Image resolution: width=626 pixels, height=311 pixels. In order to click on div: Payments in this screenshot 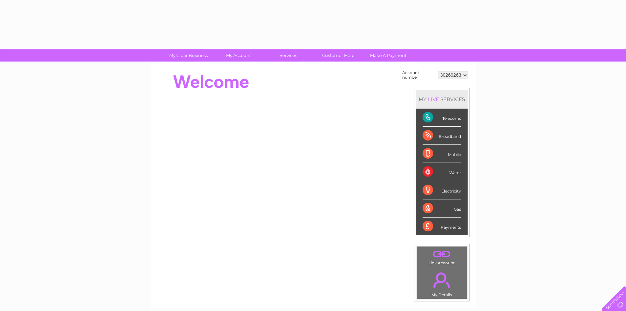, I will do `click(442, 226)`.